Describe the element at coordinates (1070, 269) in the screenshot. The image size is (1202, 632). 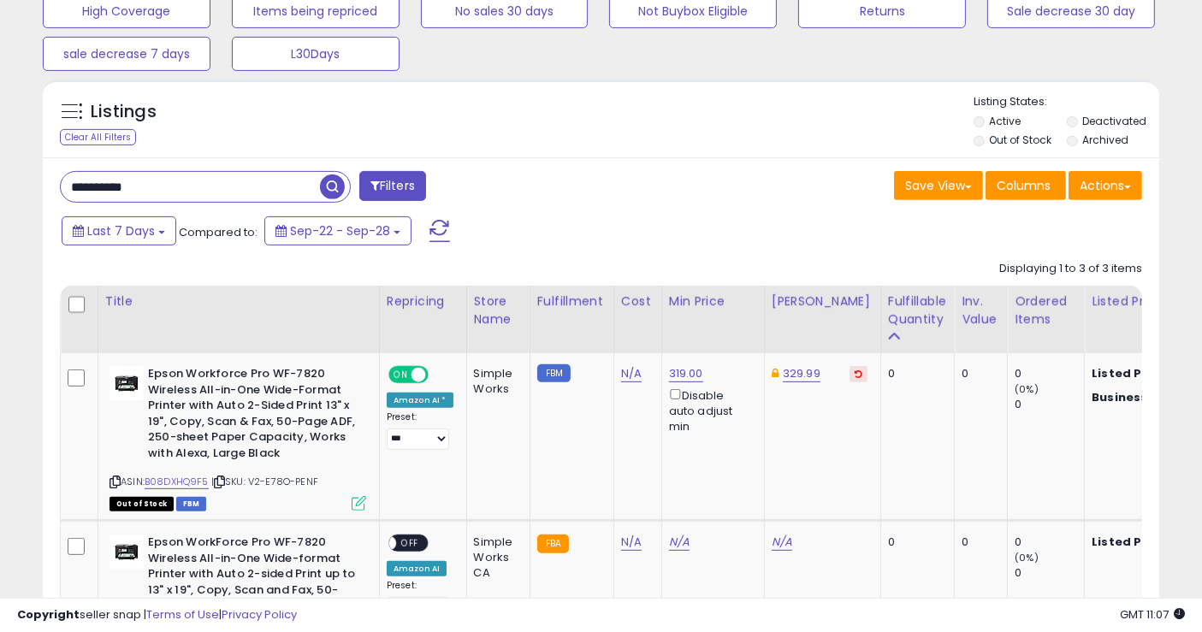
I see `div: Displaying 1 to 3 of 3 items` at that location.